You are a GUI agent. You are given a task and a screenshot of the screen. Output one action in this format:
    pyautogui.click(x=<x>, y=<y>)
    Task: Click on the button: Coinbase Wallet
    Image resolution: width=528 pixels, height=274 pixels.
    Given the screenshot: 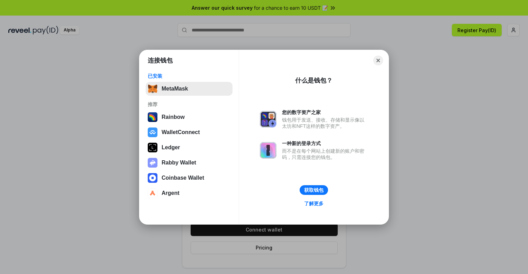 What is the action you would take?
    pyautogui.click(x=189, y=178)
    